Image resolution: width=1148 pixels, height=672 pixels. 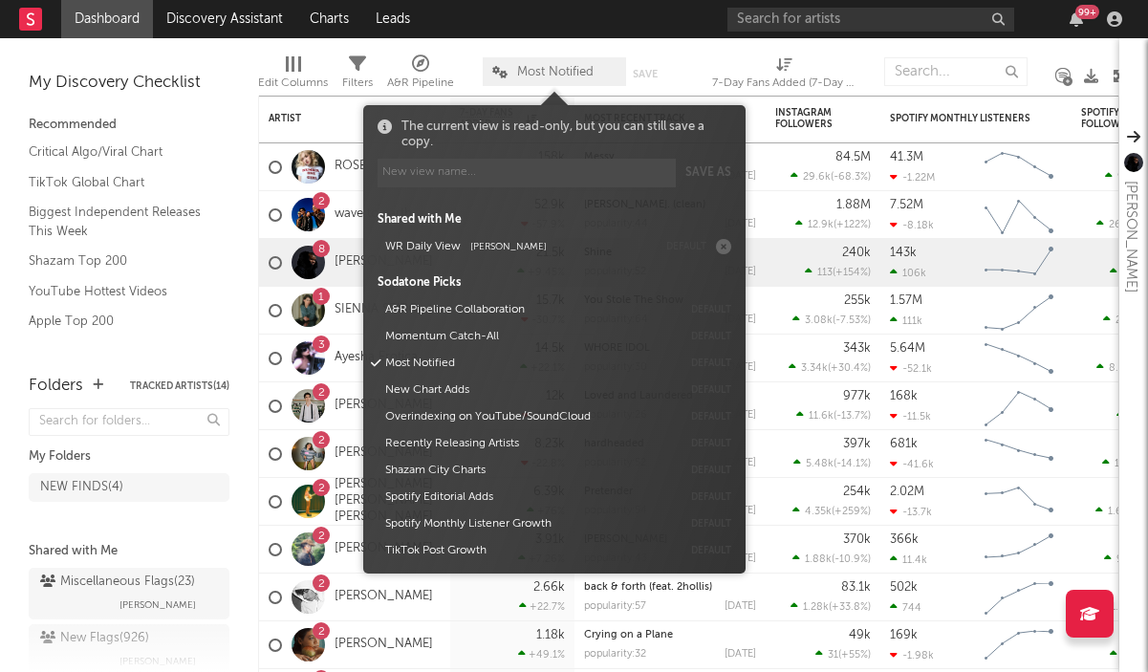 I want to click on span: +259 %, so click(x=851, y=512).